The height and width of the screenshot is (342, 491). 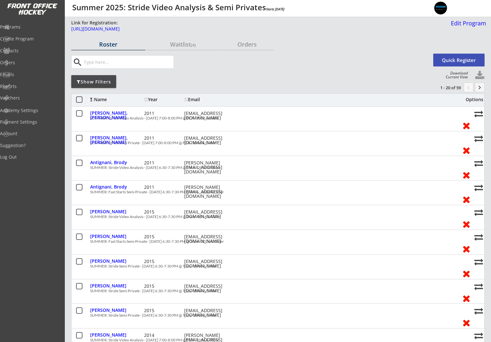 What do you see at coordinates (108, 44) in the screenshot?
I see `div: Roster` at bounding box center [108, 44].